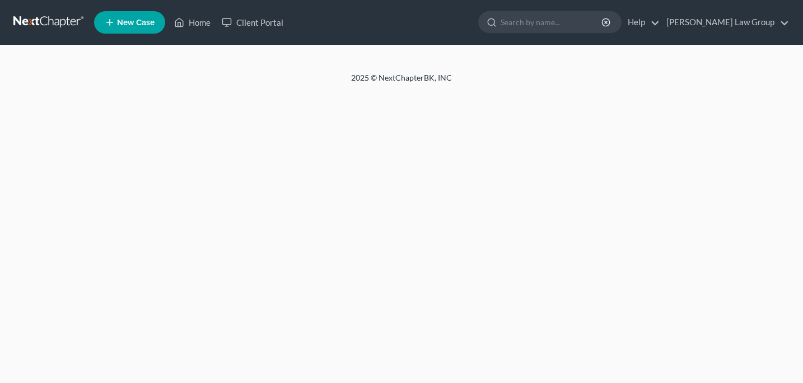 The height and width of the screenshot is (383, 803). What do you see at coordinates (192, 22) in the screenshot?
I see `a: Home` at bounding box center [192, 22].